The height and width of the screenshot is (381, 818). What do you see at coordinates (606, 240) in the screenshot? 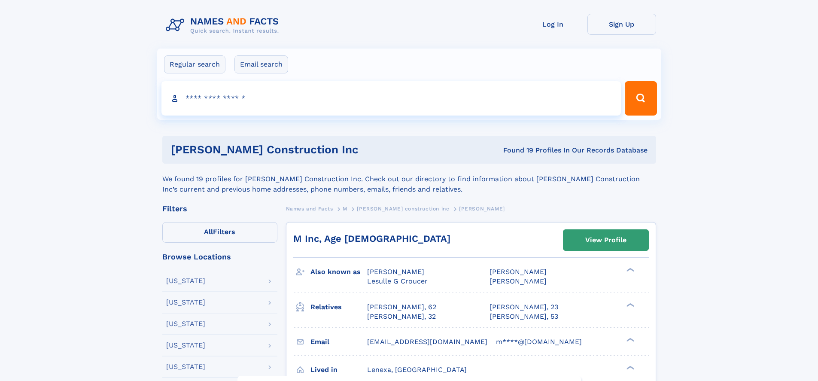
I see `div: View Profile` at bounding box center [606, 240].